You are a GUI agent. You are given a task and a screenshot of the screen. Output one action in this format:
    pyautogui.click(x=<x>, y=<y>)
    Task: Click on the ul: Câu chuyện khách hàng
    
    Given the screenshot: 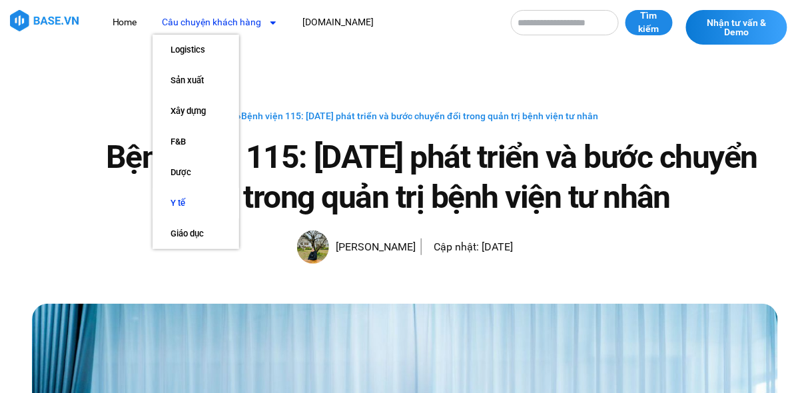 What is the action you would take?
    pyautogui.click(x=196, y=142)
    